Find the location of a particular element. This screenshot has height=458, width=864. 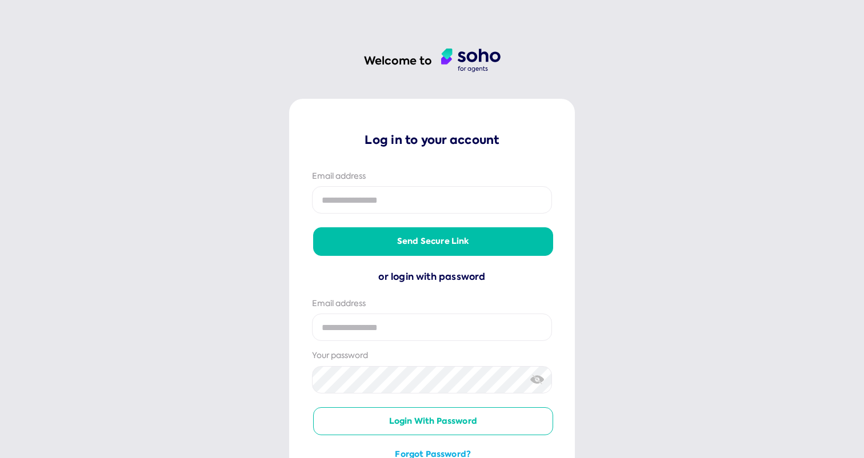

div: or login with password is located at coordinates (432, 277).